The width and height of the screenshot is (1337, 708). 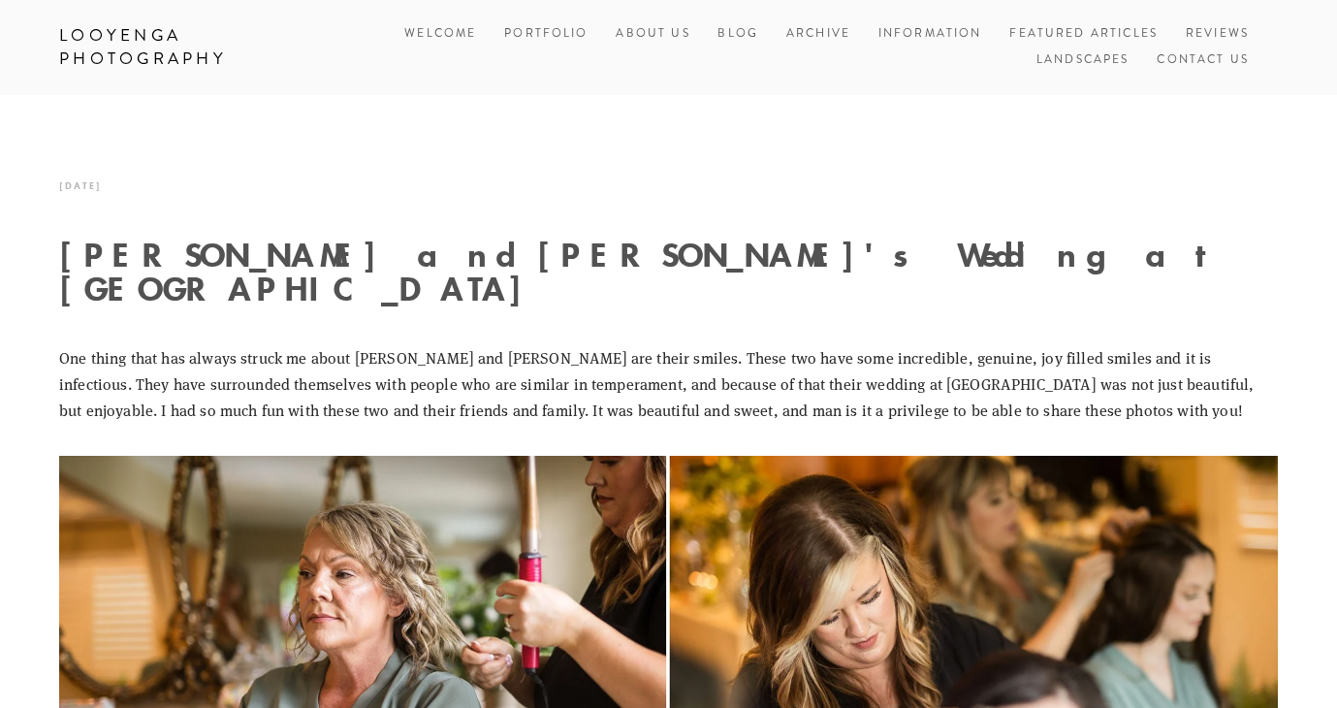 What do you see at coordinates (652, 34) in the screenshot?
I see `a: About Us` at bounding box center [652, 34].